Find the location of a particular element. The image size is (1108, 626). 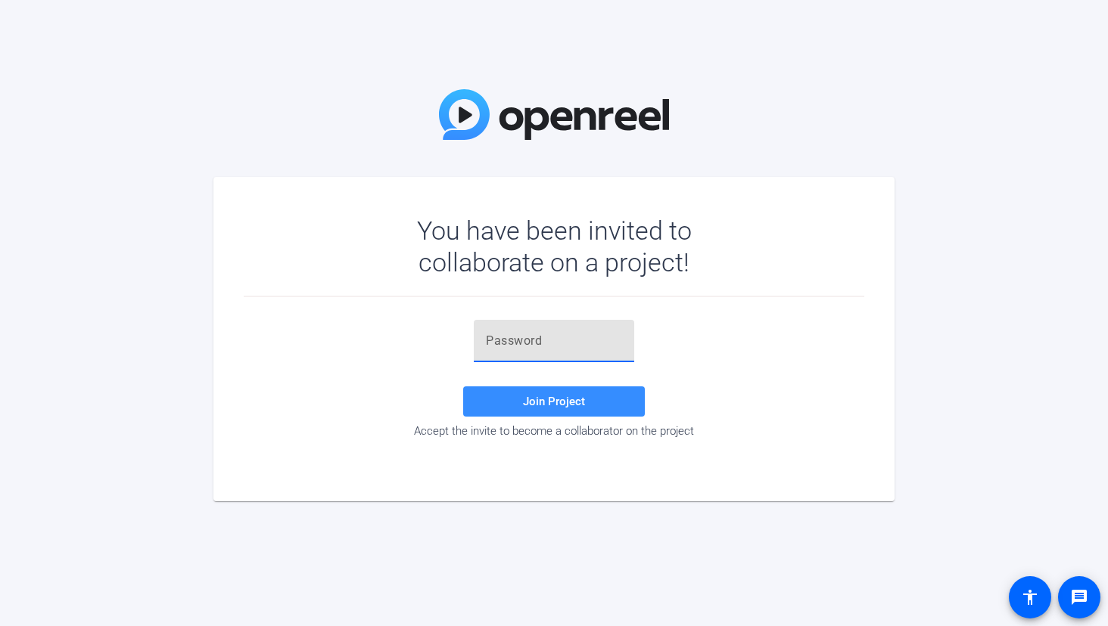

div: You have been invited to collaborate on a project! is located at coordinates (554, 247).